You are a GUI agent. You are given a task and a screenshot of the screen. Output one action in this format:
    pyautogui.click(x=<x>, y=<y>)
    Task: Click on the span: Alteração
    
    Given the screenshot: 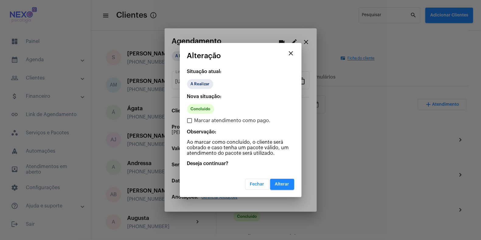 What is the action you would take?
    pyautogui.click(x=204, y=56)
    